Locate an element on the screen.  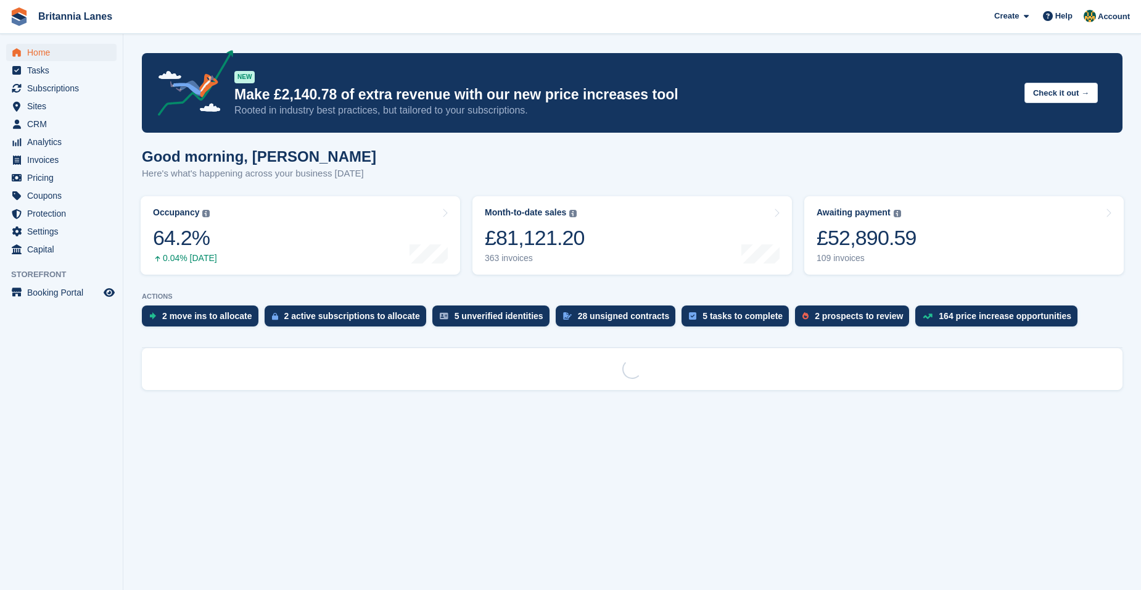
img: price-adjustments-announcement-icon-8257ccfd72463d97f412b2fc003d46551f7dbcb40ab6d574587a9cd5c0d94... is located at coordinates (191, 85).